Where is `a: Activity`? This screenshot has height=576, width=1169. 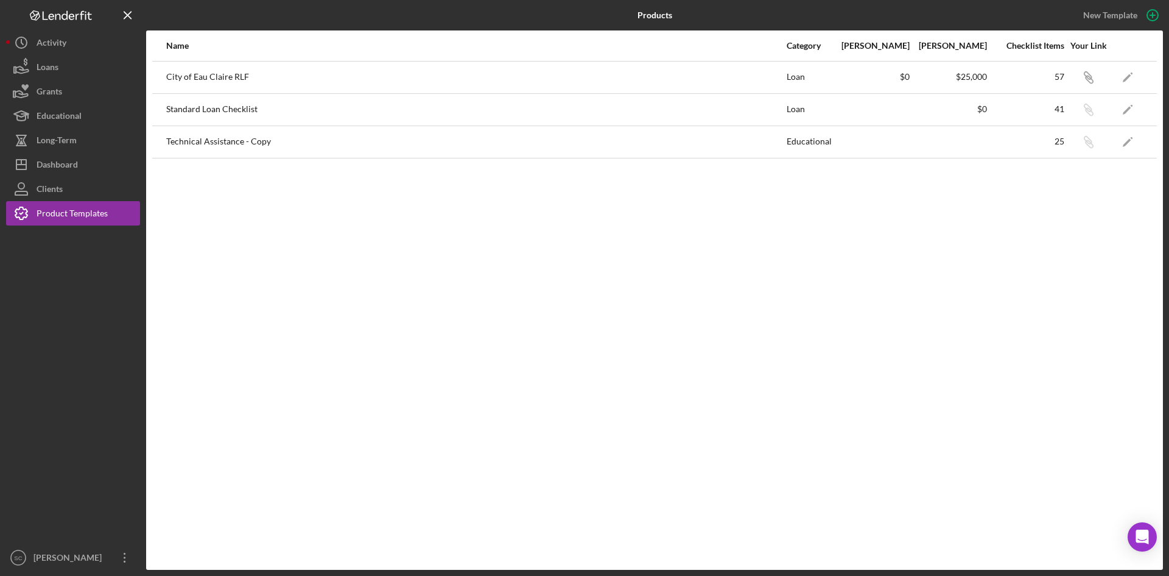
a: Activity is located at coordinates (73, 43).